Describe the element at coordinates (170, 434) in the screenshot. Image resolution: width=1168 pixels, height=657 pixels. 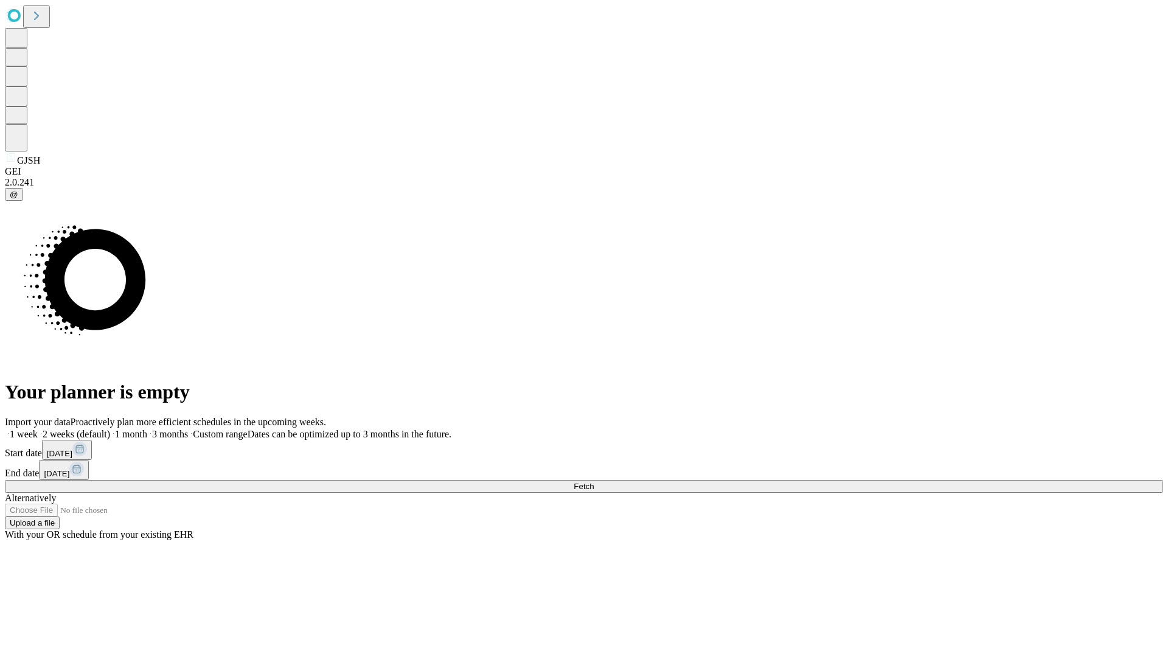
I see `span: 3 months` at that location.